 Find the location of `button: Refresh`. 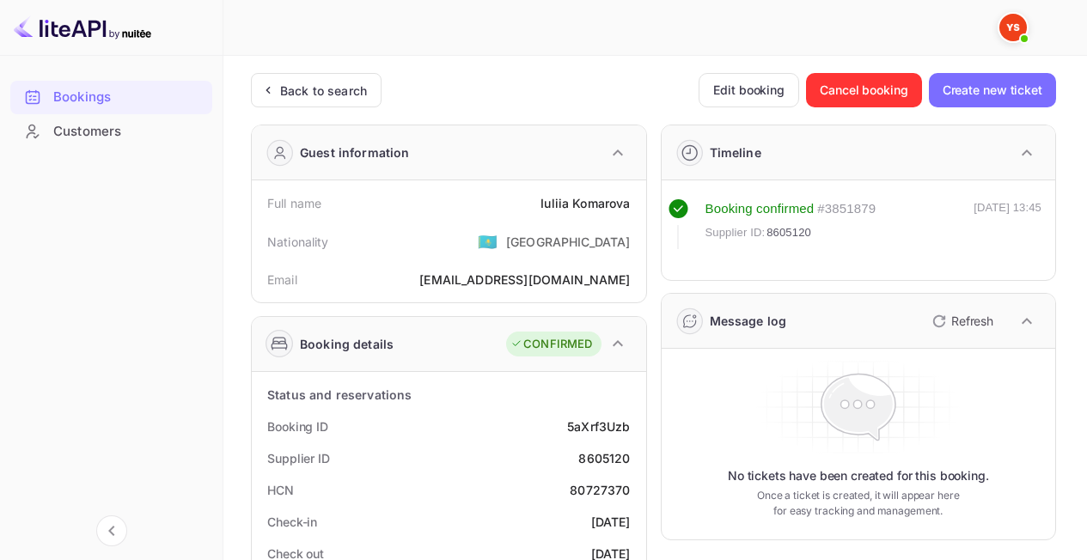

button: Refresh is located at coordinates (961, 321).